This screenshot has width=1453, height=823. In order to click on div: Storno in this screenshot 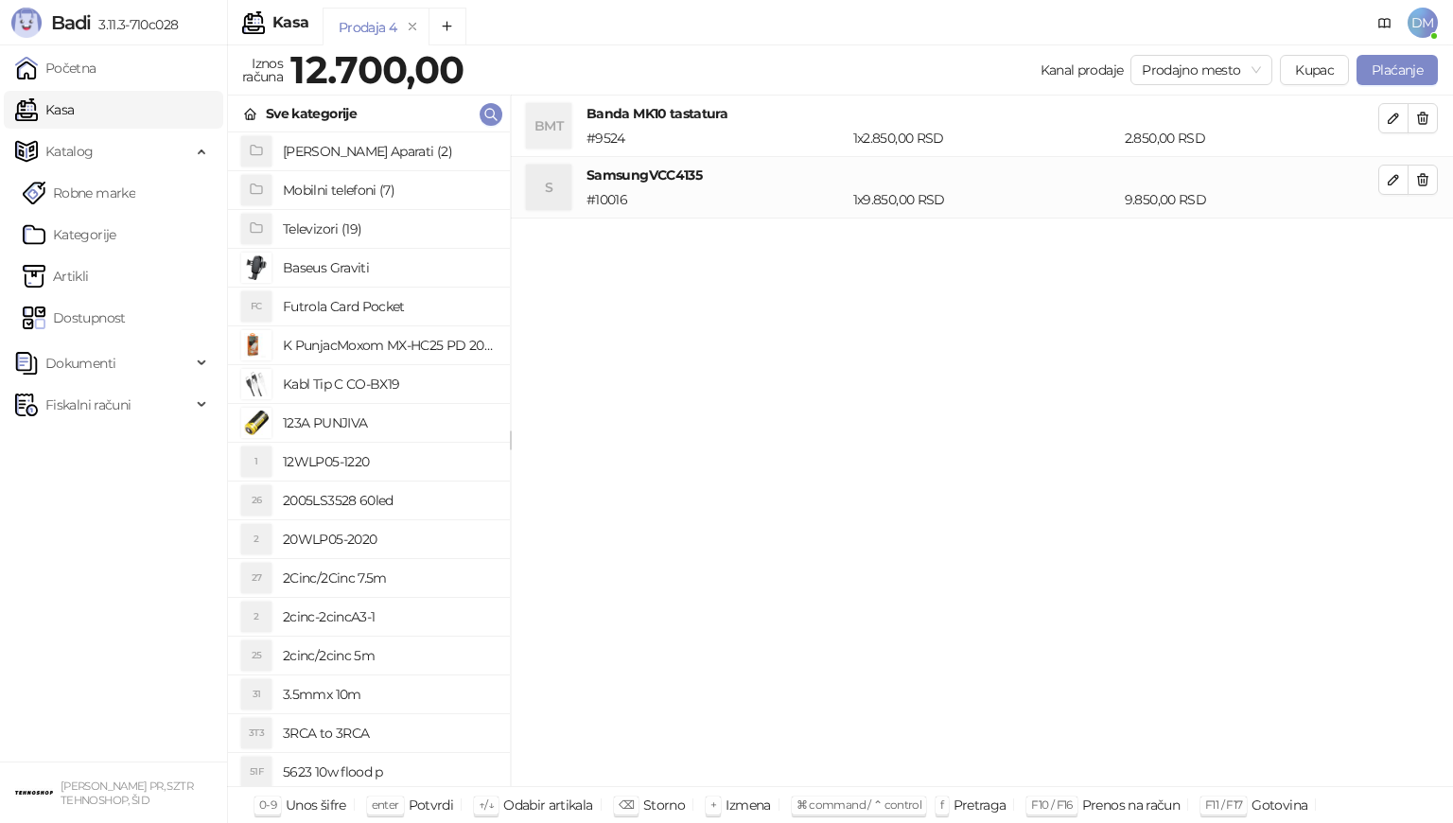, I will do `click(664, 805)`.